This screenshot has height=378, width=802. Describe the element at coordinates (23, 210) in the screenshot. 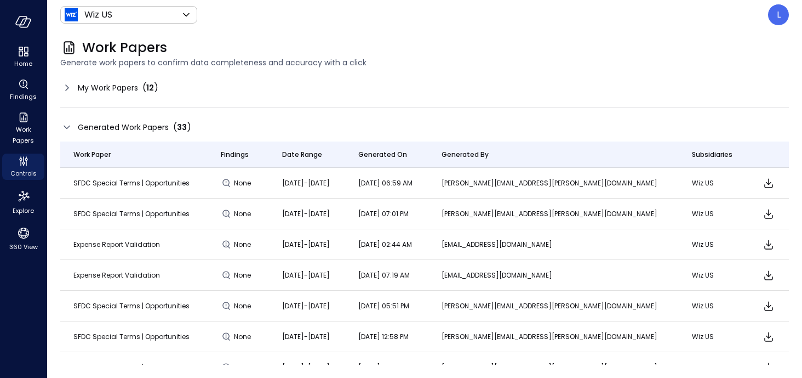

I see `span: Explore` at that location.